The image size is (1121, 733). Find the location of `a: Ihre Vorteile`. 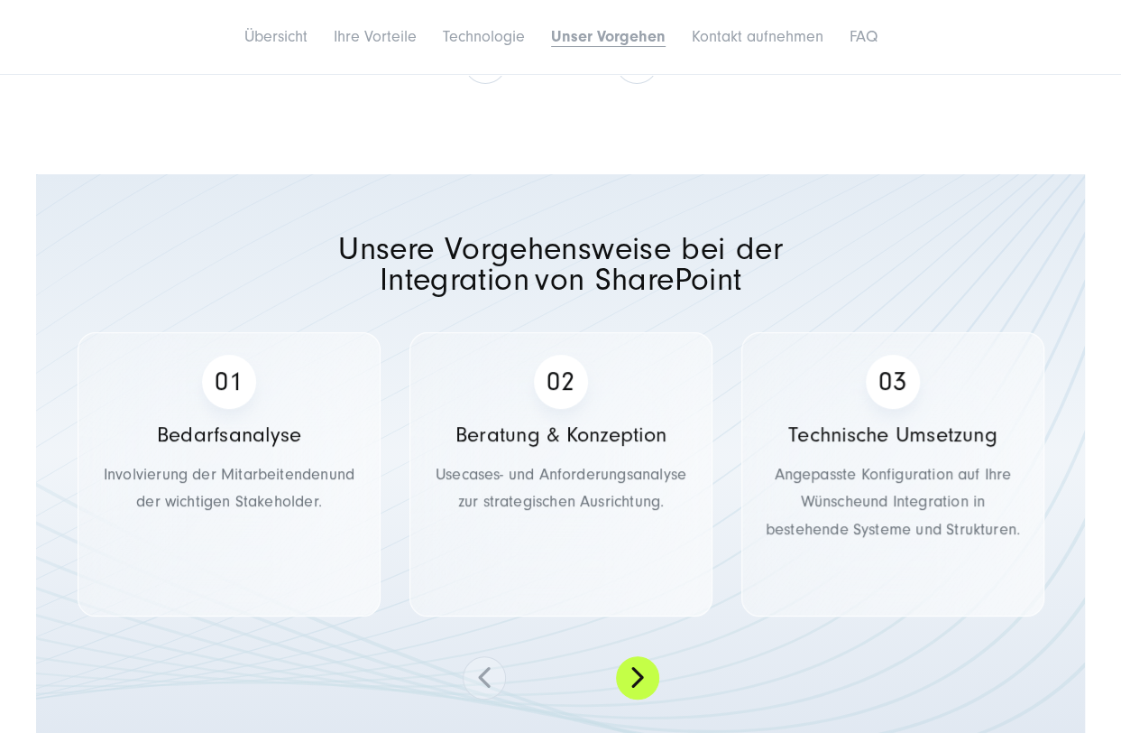

a: Ihre Vorteile is located at coordinates (375, 36).